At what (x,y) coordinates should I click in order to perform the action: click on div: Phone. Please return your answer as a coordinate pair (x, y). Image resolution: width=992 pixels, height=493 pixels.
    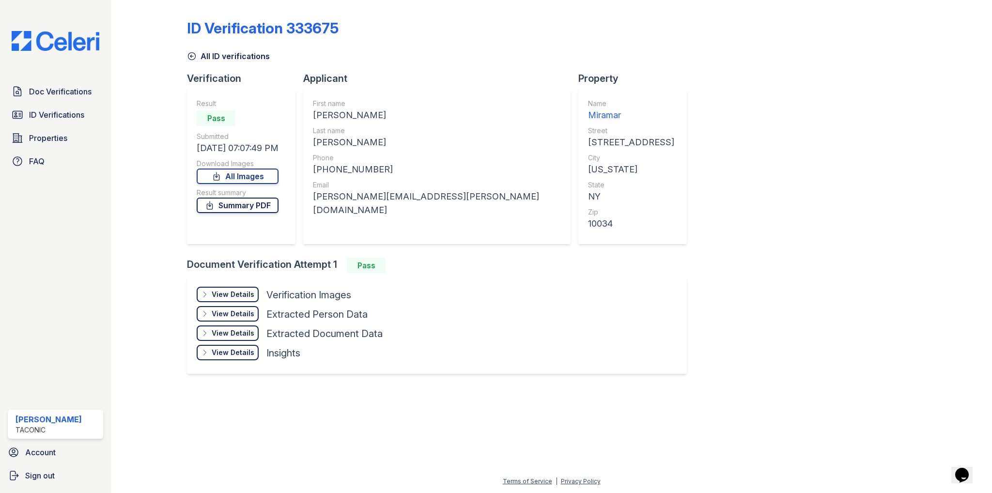
    Looking at the image, I should click on (437, 158).